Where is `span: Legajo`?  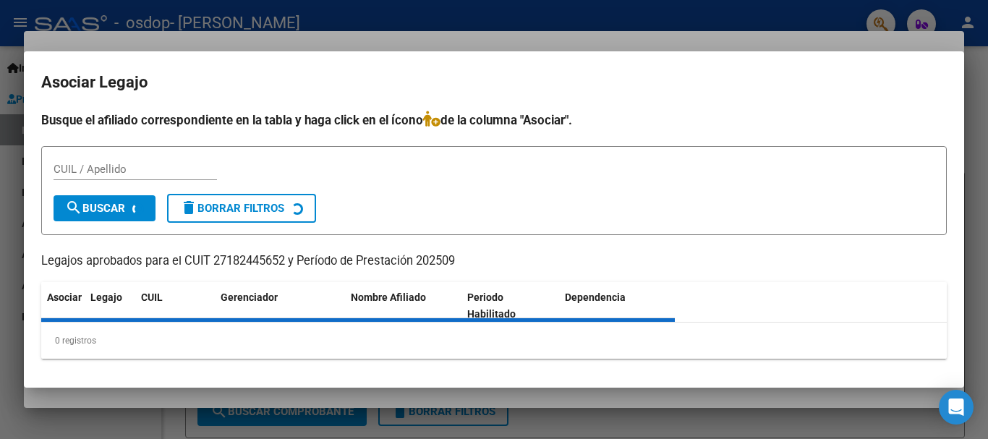
span: Legajo is located at coordinates (106, 297).